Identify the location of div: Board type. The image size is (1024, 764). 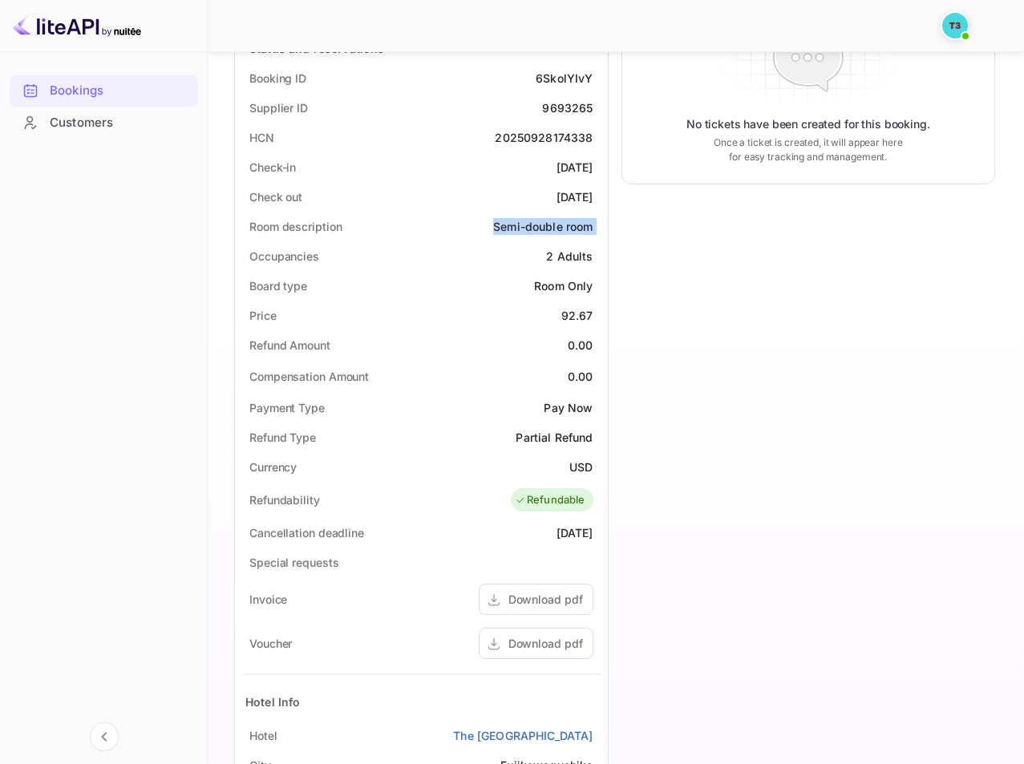
(278, 285).